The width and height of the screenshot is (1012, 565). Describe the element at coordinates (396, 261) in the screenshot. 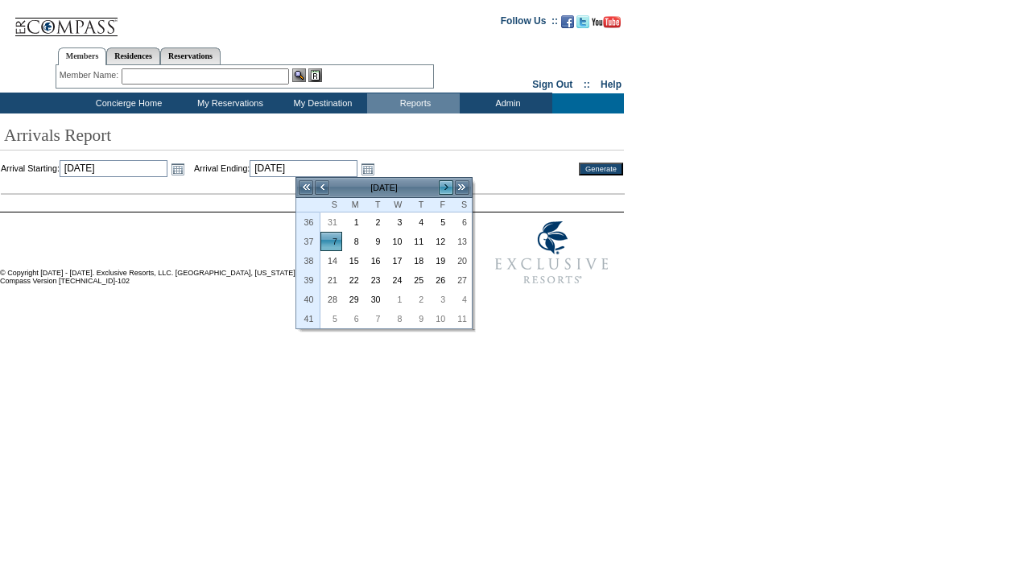

I see `a: 17` at that location.